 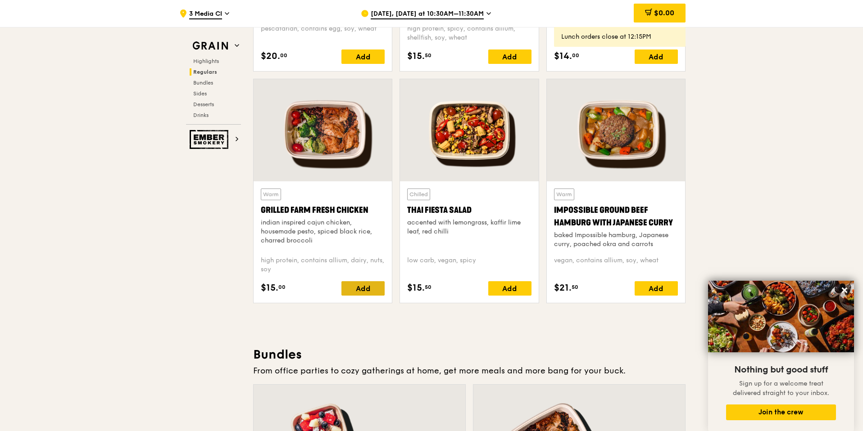 What do you see at coordinates (210, 46) in the screenshot?
I see `img: Grain web logo` at bounding box center [210, 46].